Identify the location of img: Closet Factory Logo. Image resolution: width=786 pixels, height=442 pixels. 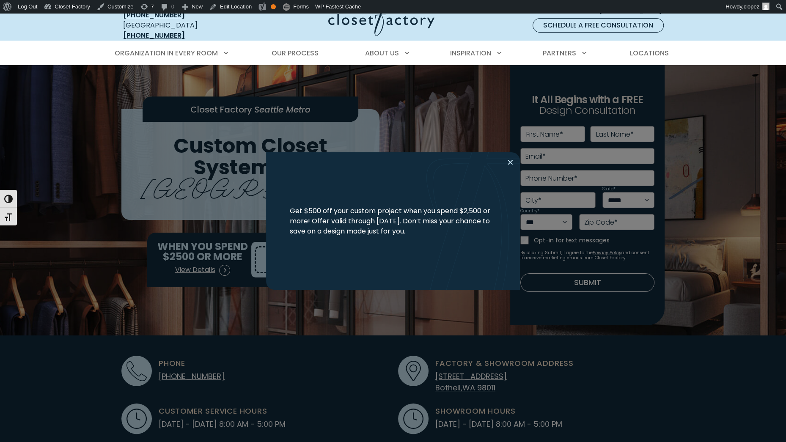
(381, 20).